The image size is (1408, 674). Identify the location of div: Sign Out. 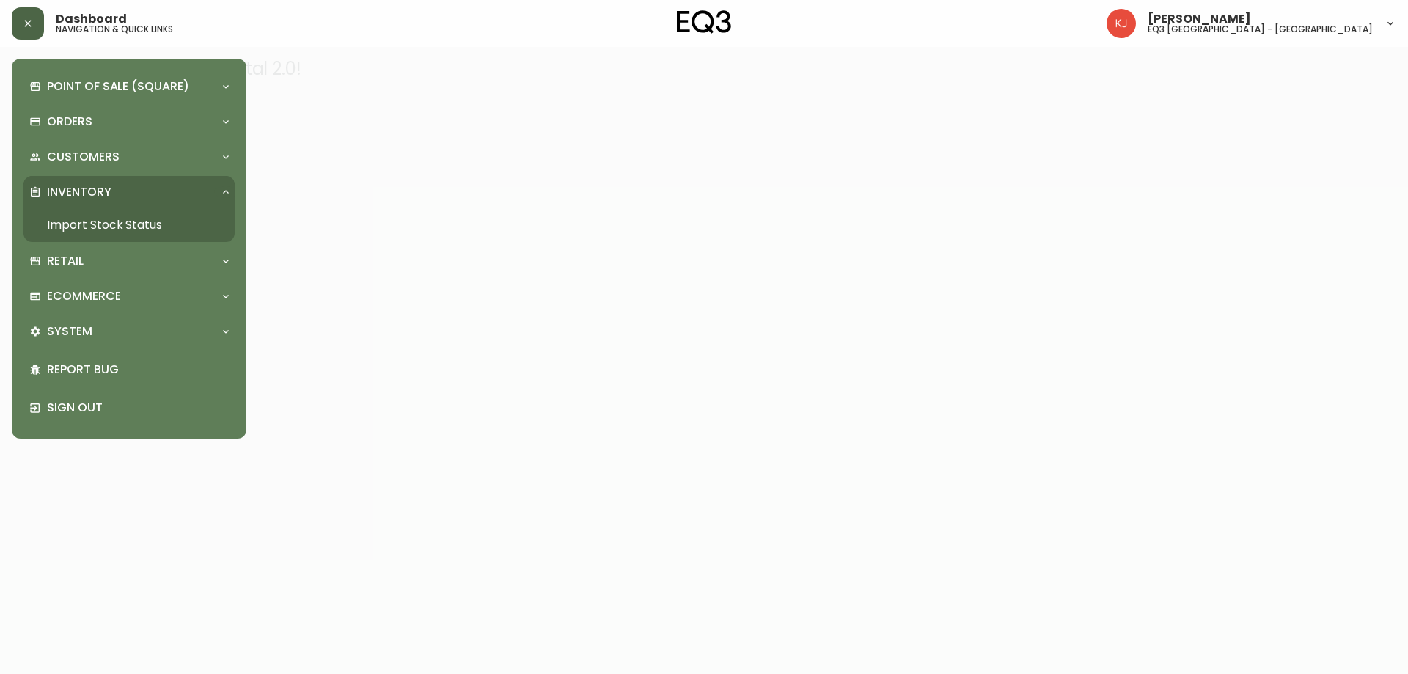
(129, 408).